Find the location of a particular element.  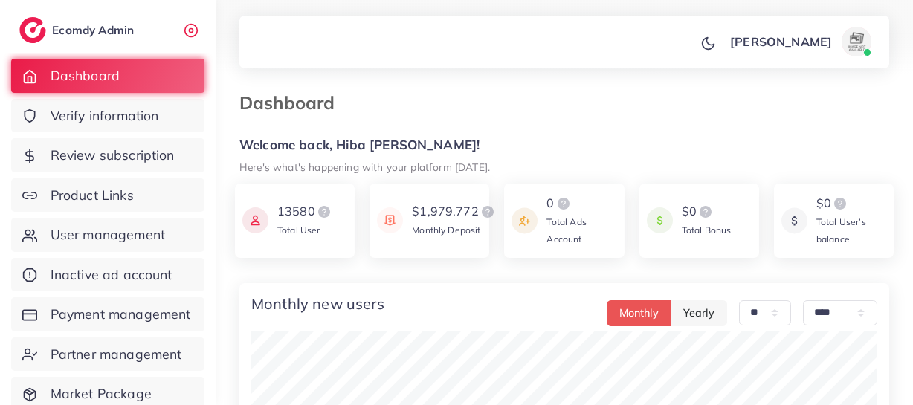

a: User management is located at coordinates (108, 235).